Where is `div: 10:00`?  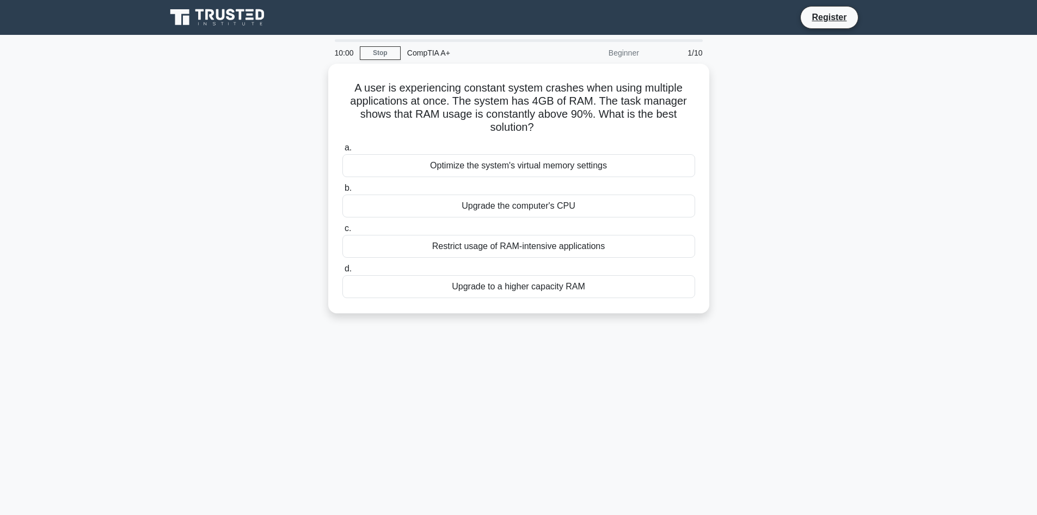
div: 10:00 is located at coordinates (344, 53).